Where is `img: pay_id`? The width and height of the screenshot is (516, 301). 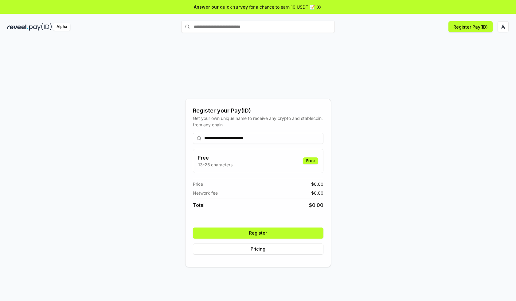
img: pay_id is located at coordinates (41, 27).